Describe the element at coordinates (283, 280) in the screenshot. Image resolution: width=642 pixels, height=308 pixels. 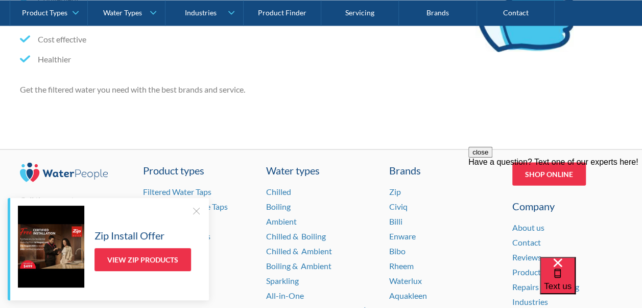
I see `a: Sparkling` at that location.